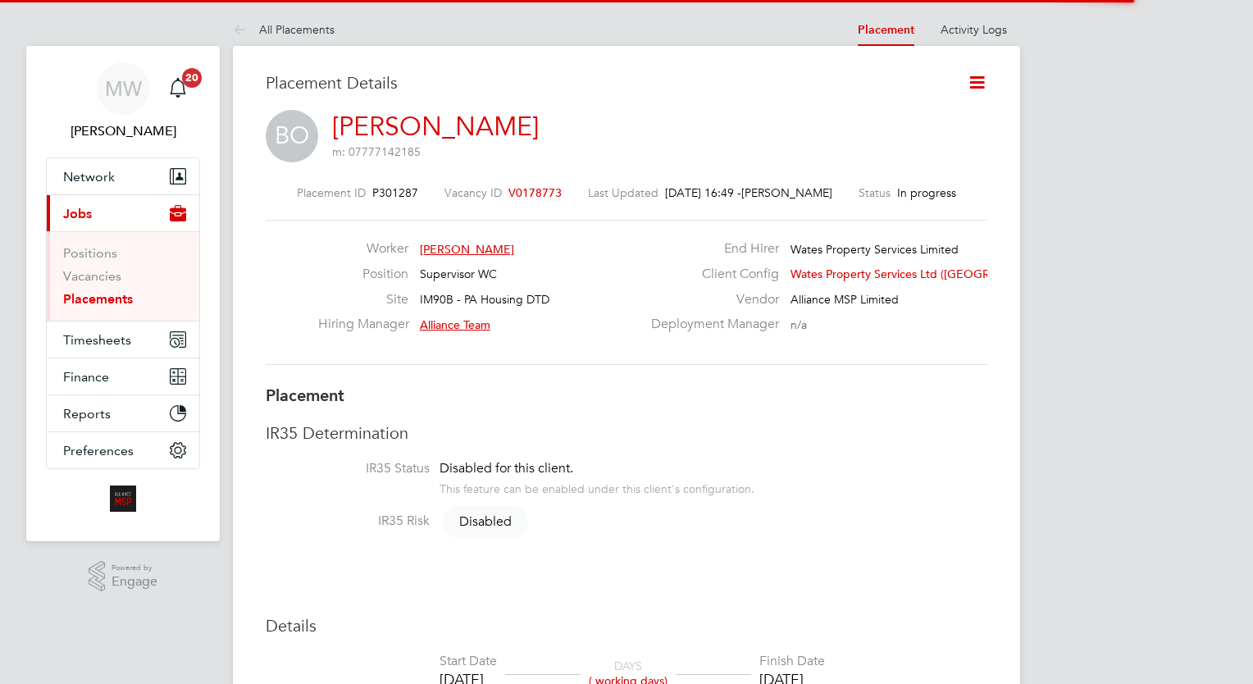 Image resolution: width=1253 pixels, height=684 pixels. What do you see at coordinates (192, 78) in the screenshot?
I see `span: 20` at bounding box center [192, 78].